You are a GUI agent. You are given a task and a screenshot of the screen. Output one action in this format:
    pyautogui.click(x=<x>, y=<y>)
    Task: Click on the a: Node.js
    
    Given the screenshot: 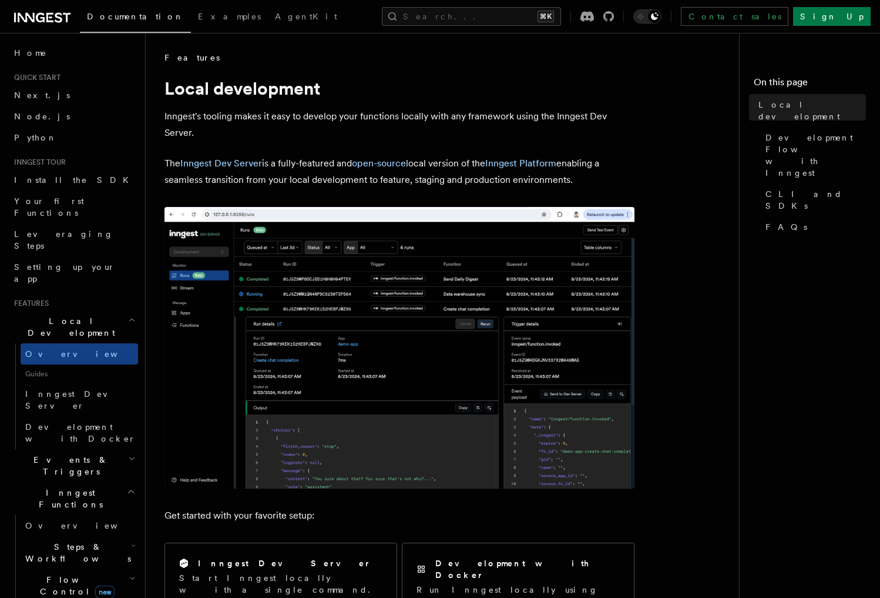 What is the action you would take?
    pyautogui.click(x=73, y=116)
    